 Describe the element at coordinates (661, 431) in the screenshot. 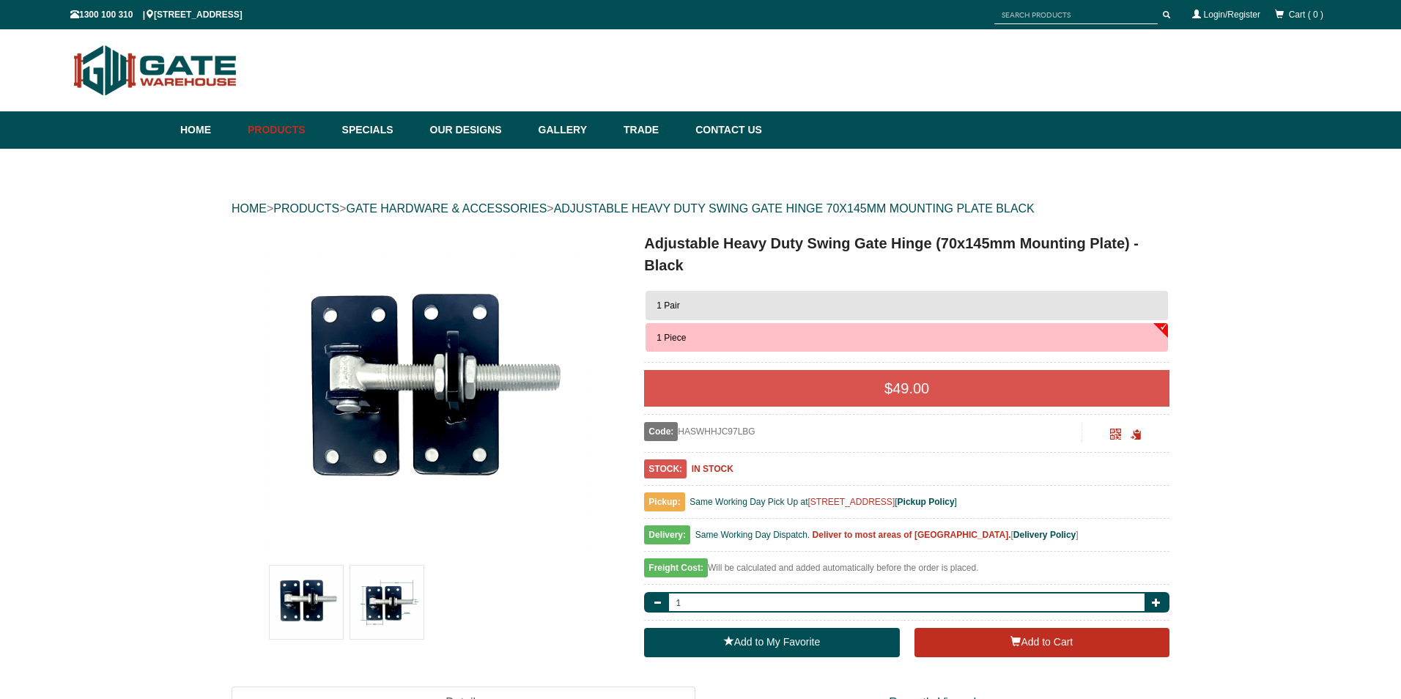

I see `span: Code:` at that location.